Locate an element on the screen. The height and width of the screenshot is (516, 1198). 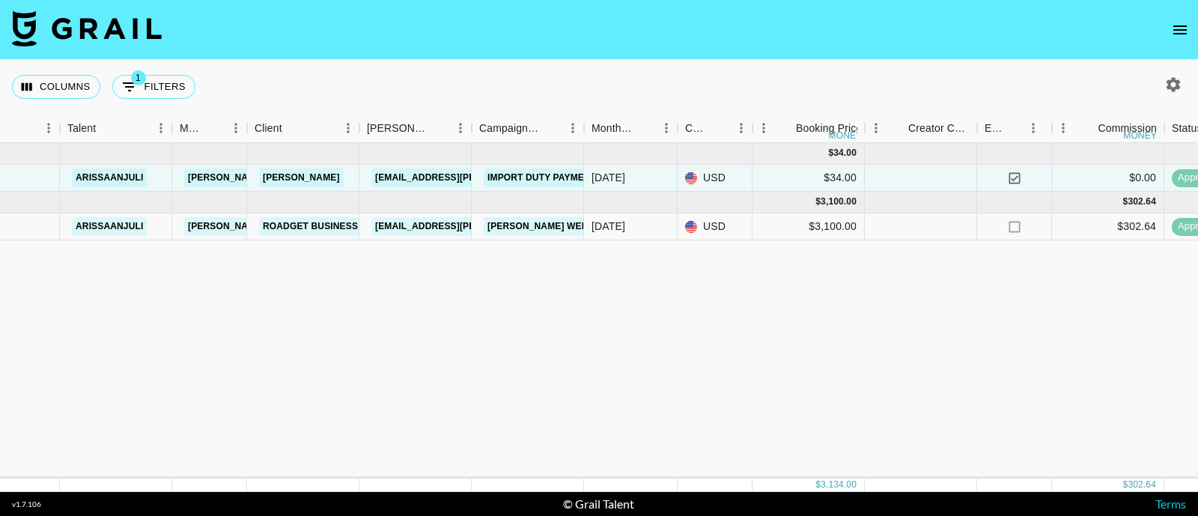
div: Sep '25 is located at coordinates (608, 226).